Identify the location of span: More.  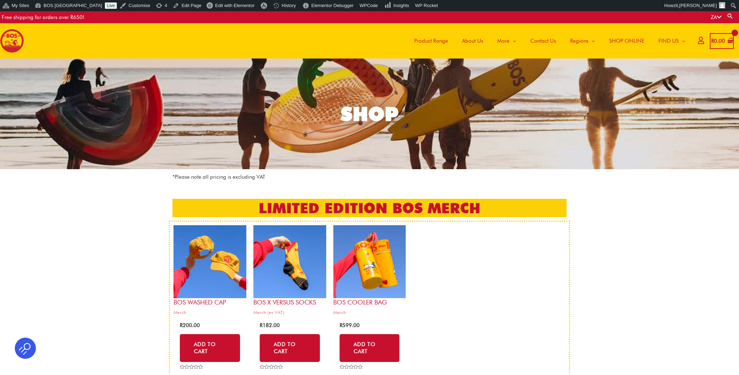
(503, 41).